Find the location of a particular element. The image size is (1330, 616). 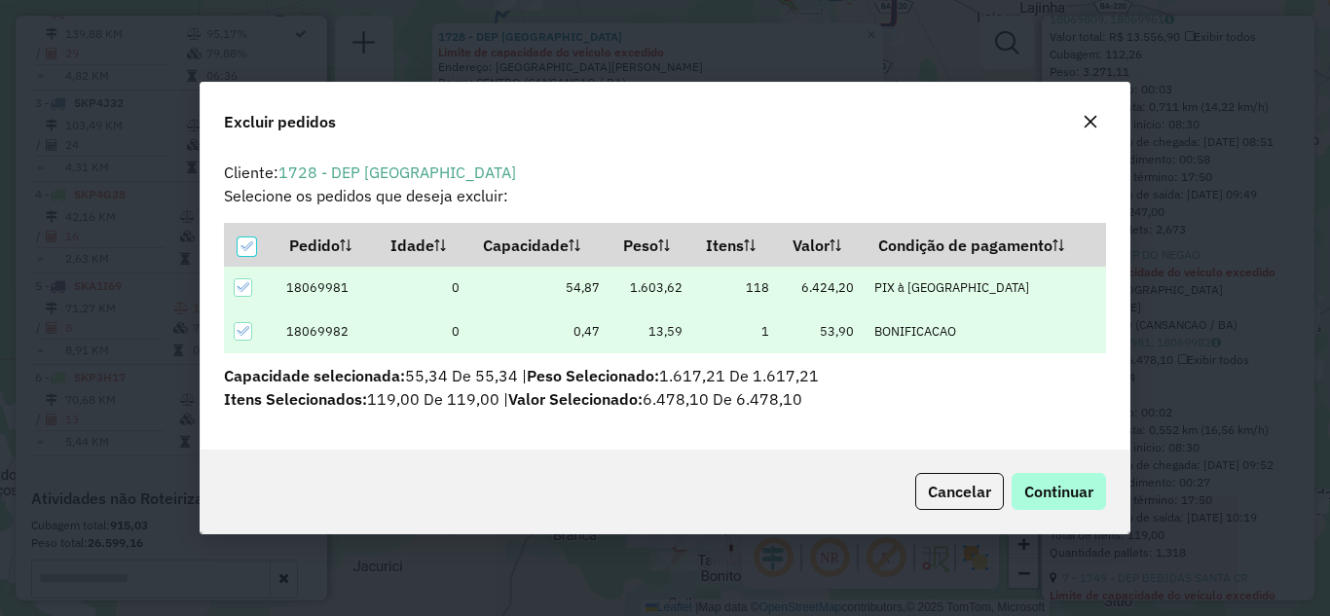

td: 13,59 is located at coordinates (650, 331).